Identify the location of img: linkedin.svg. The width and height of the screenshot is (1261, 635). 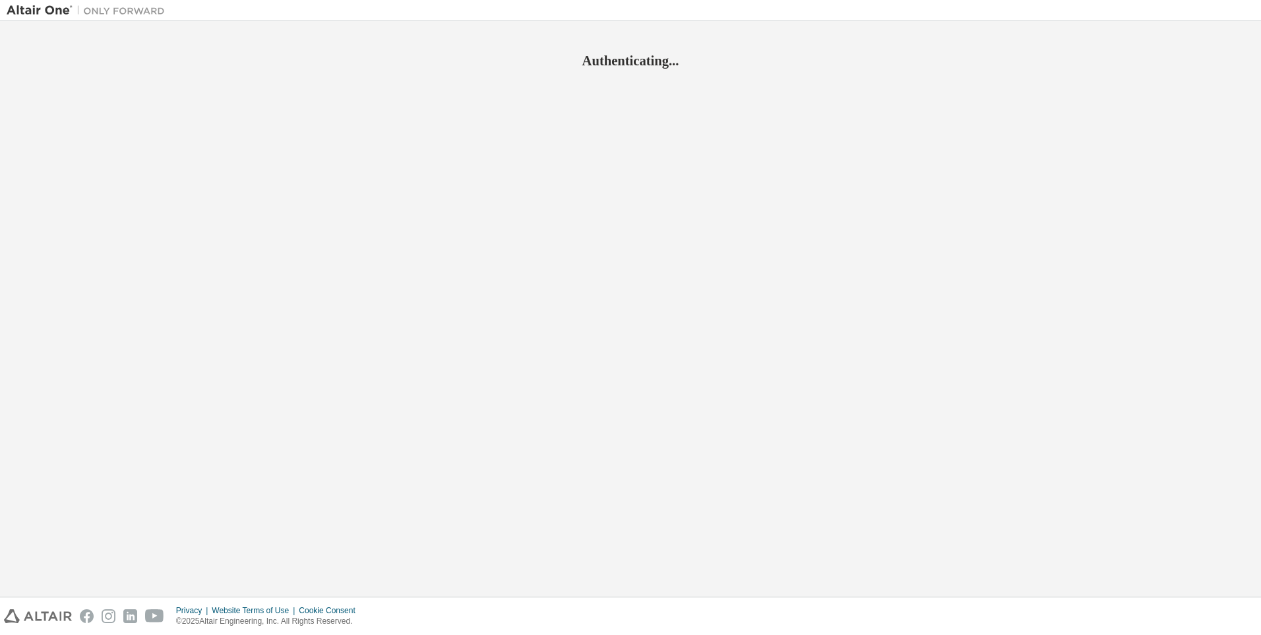
(130, 616).